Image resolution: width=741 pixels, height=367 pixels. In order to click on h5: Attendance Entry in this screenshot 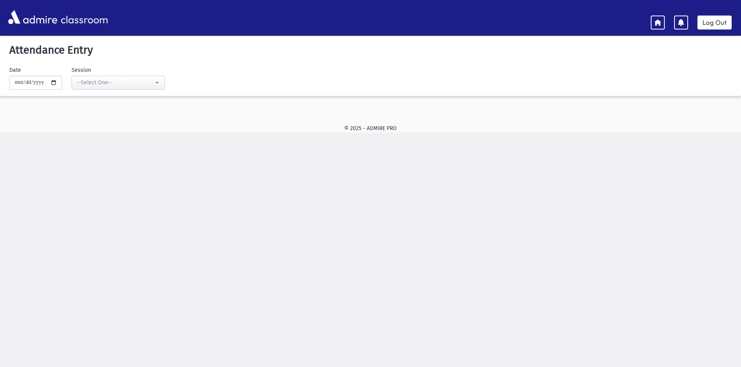, I will do `click(370, 50)`.